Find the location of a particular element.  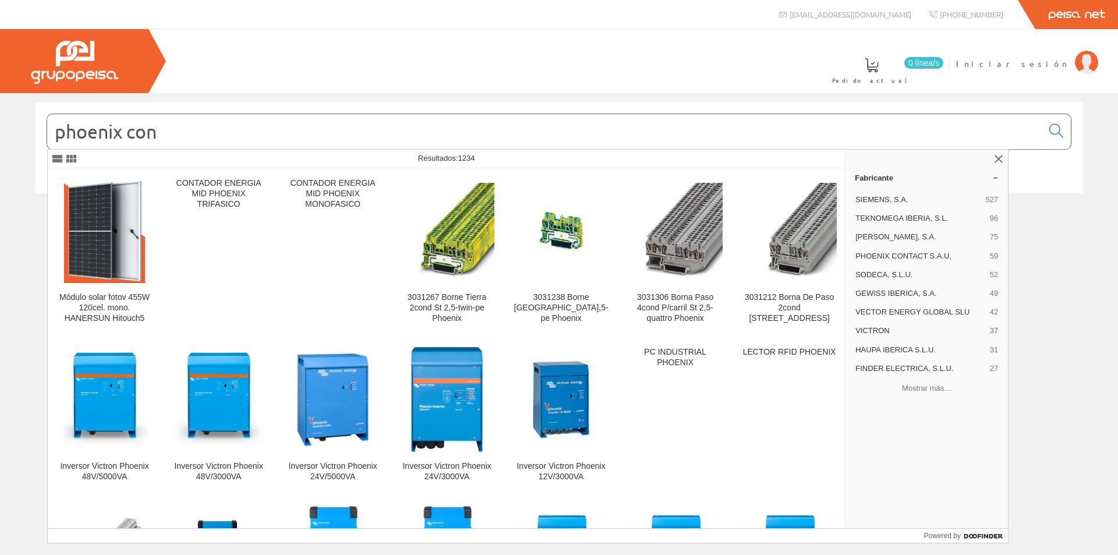

span: SIEMENS, S.A. is located at coordinates (918, 200).